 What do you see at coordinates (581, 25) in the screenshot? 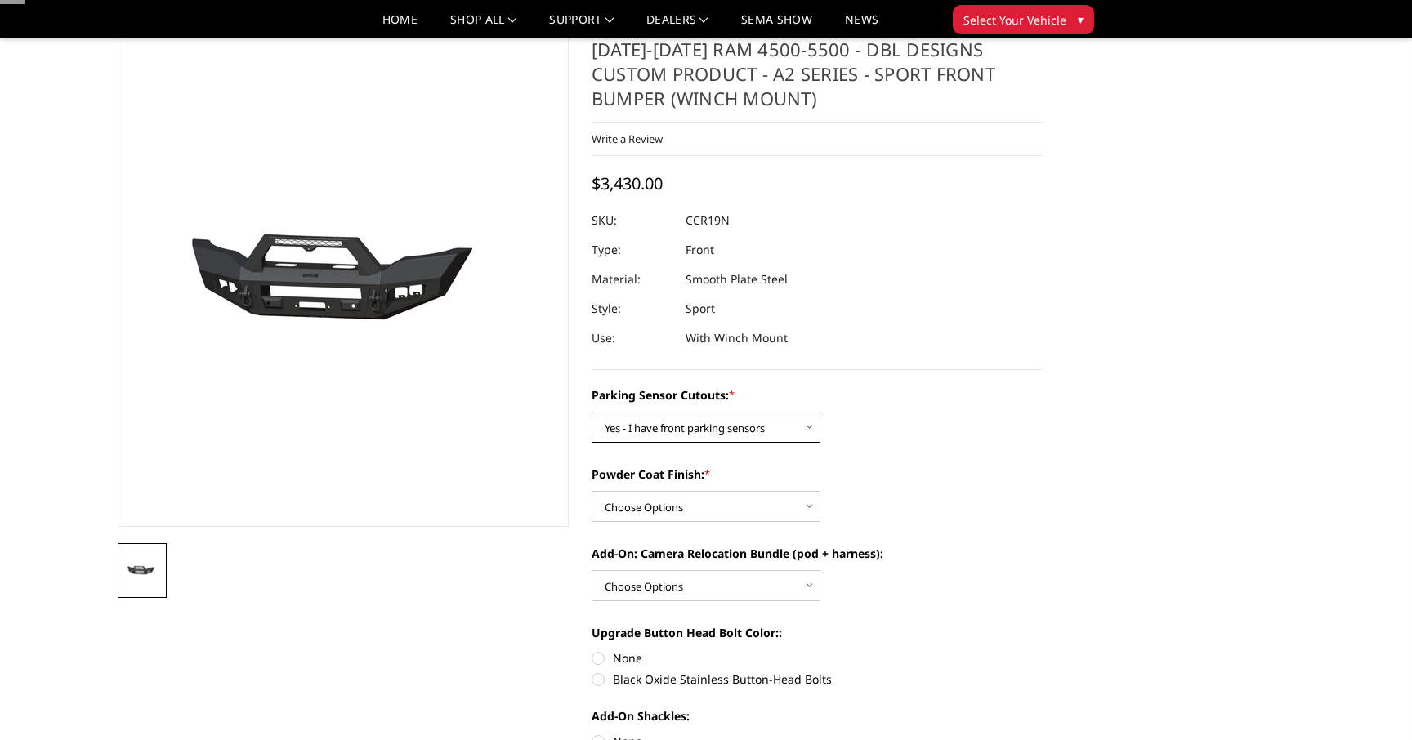
I see `a: Support` at bounding box center [581, 25].